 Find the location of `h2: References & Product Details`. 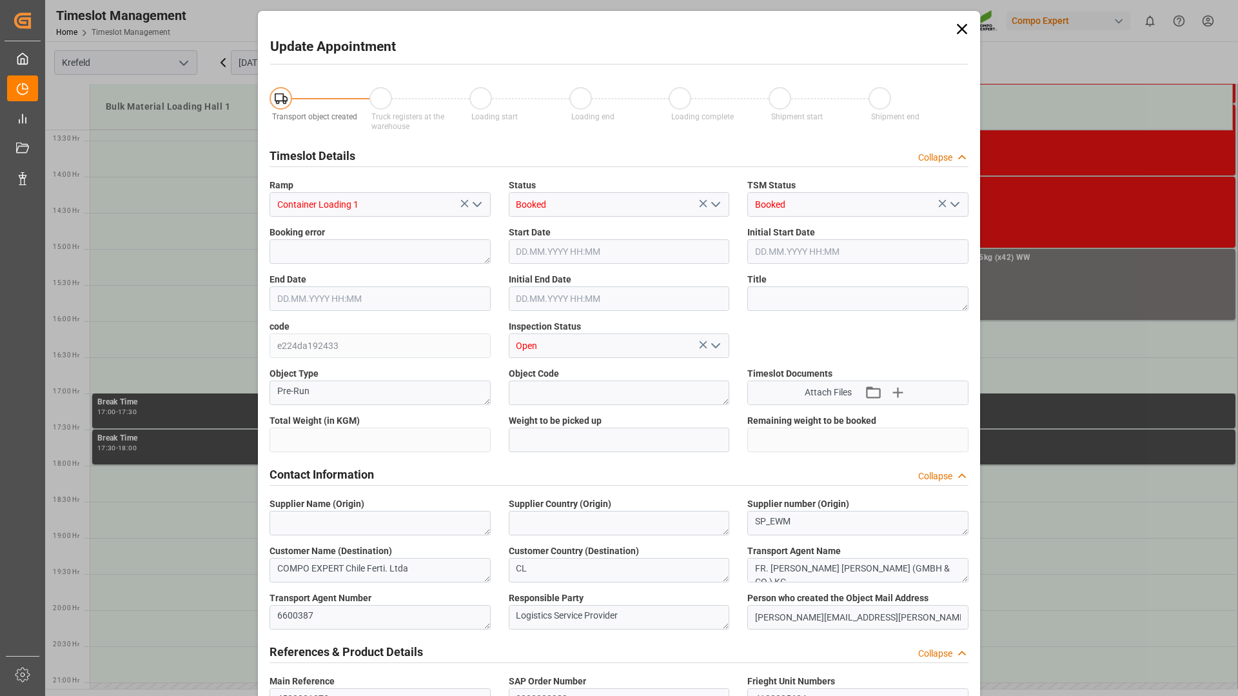

h2: References & Product Details is located at coordinates (346, 651).